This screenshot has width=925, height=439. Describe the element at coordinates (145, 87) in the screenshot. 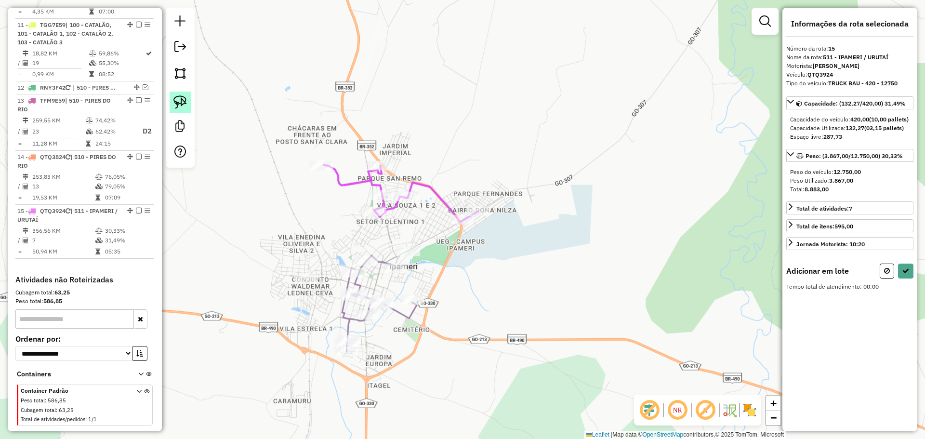

I see `em: Visualizar rota` at that location.